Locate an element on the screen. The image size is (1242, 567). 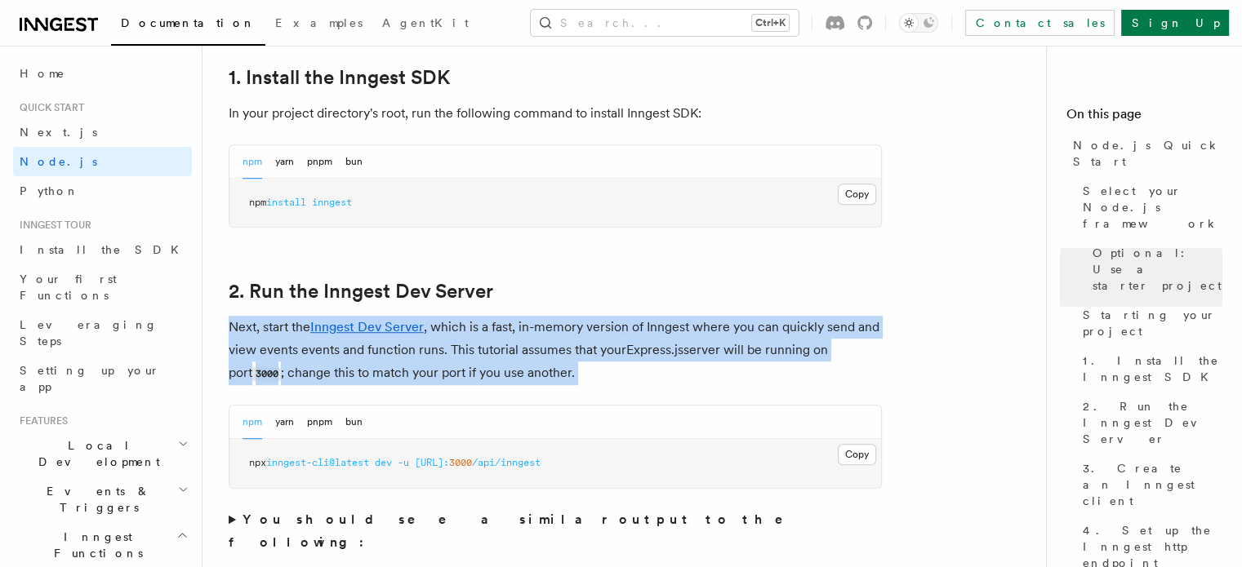
span: 3. Create an Inngest client is located at coordinates (1152, 485).